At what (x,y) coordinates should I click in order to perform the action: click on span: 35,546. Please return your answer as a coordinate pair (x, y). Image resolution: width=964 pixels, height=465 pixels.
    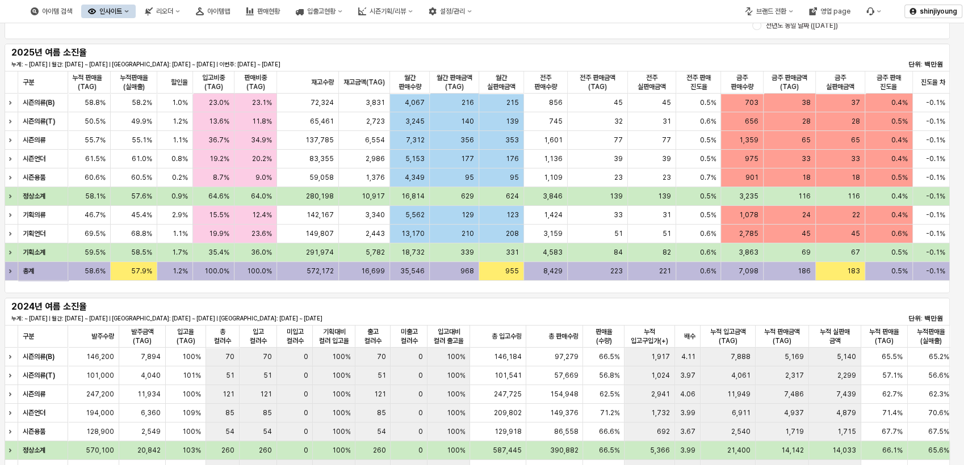
    Looking at the image, I should click on (412, 271).